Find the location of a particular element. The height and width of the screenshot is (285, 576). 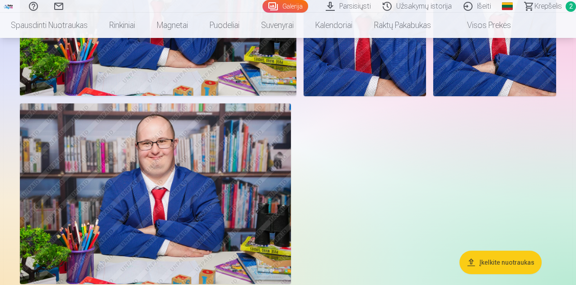

a: Suvenyrai is located at coordinates (277, 25).